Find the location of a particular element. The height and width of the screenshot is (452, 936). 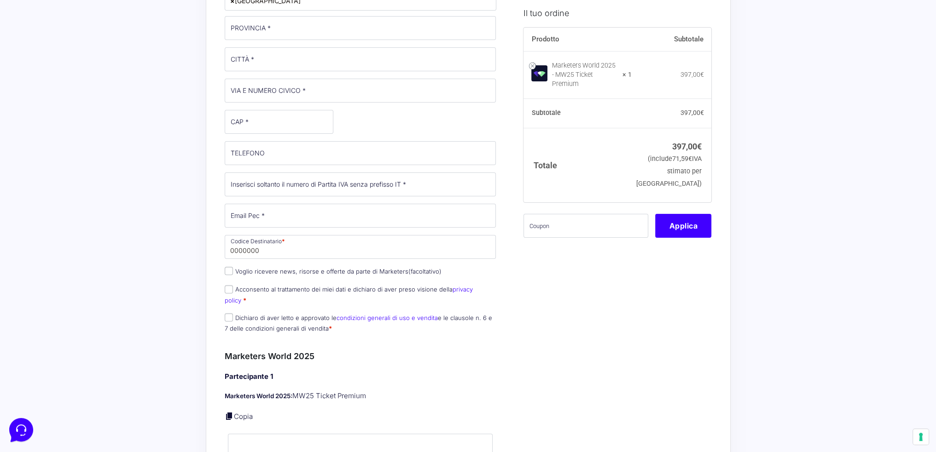

strong: Marketers World 2025: is located at coordinates (258, 396).